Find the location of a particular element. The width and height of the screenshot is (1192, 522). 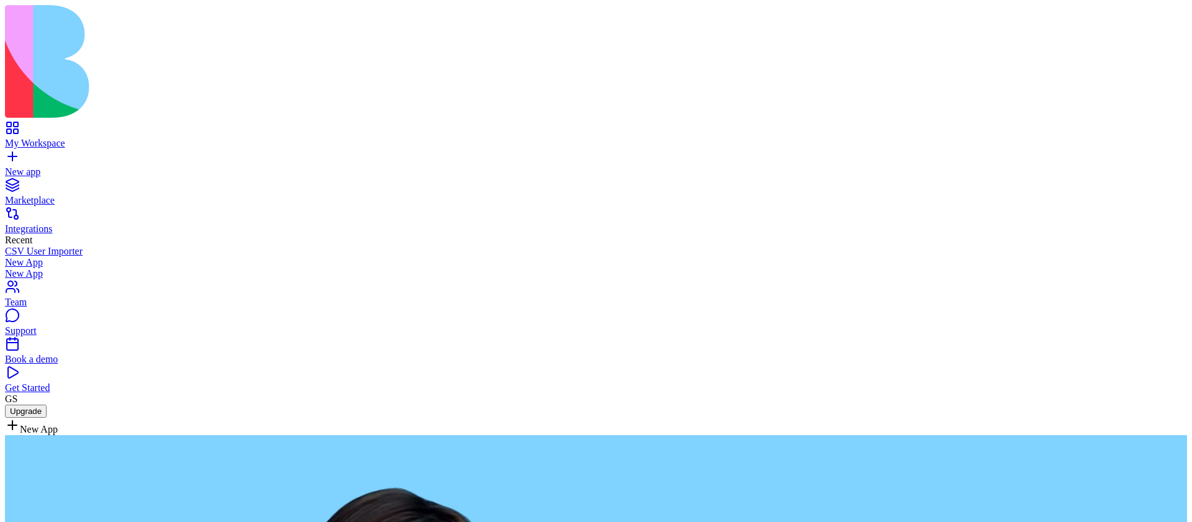

a: Book a demo is located at coordinates (596, 354).